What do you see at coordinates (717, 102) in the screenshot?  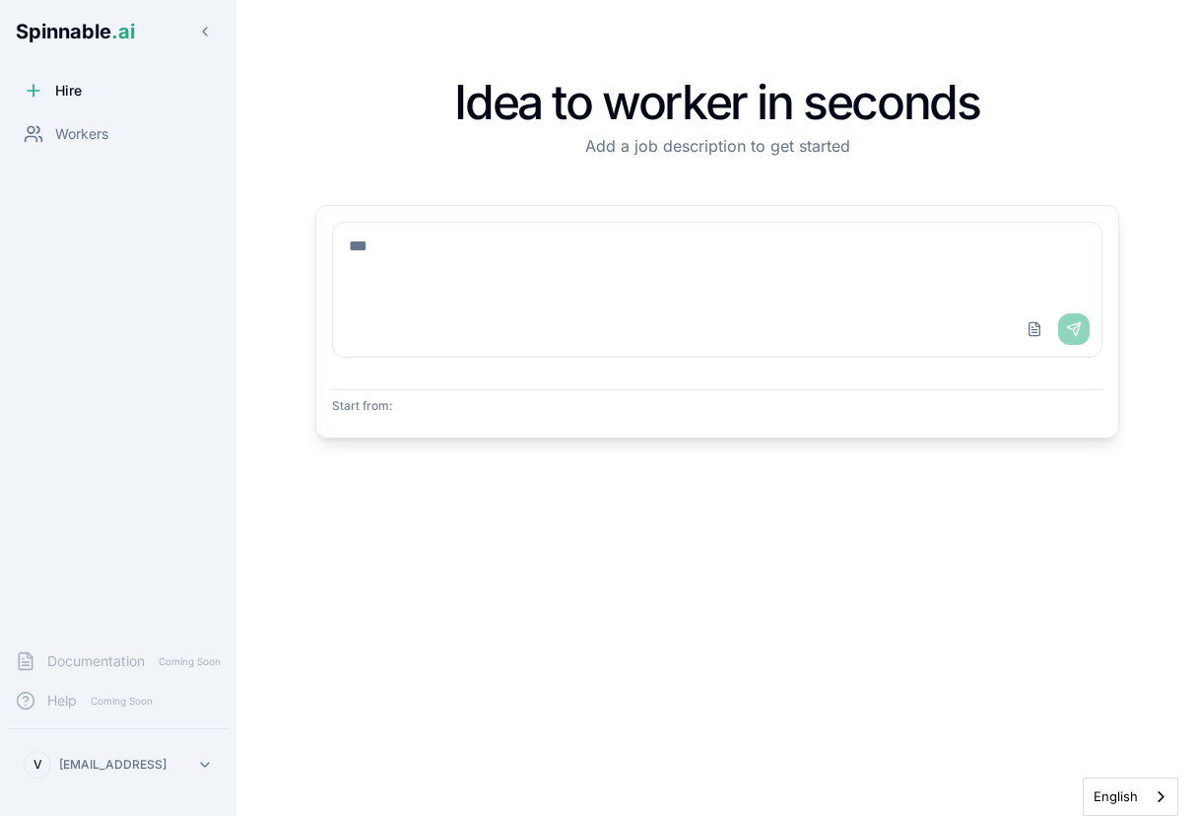 I see `h1: Idea to worker in seconds` at bounding box center [717, 102].